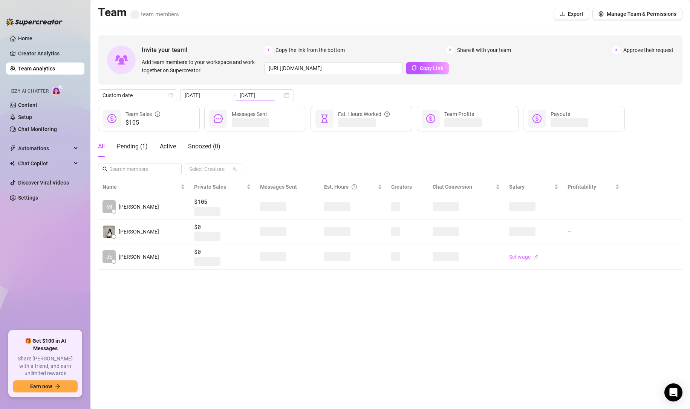 This screenshot has width=690, height=409. Describe the element at coordinates (201, 66) in the screenshot. I see `span: Add team members to your workspace and work together on Supercreator.` at that location.